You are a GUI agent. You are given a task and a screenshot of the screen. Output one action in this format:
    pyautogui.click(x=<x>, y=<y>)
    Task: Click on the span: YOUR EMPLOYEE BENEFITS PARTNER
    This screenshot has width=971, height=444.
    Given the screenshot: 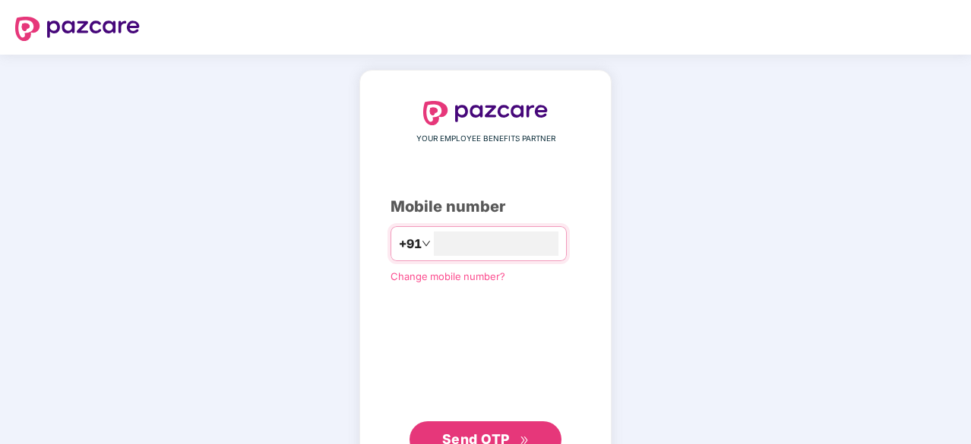 What is the action you would take?
    pyautogui.click(x=485, y=139)
    